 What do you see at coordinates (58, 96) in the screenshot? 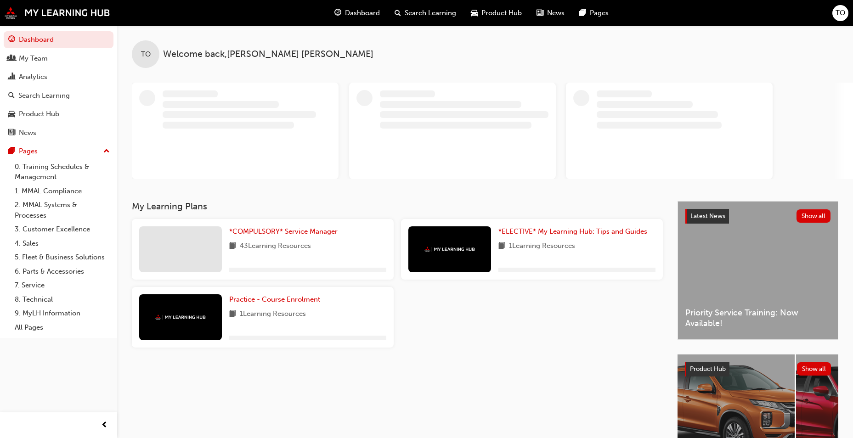
I see `a: Search Learning` at bounding box center [58, 96].